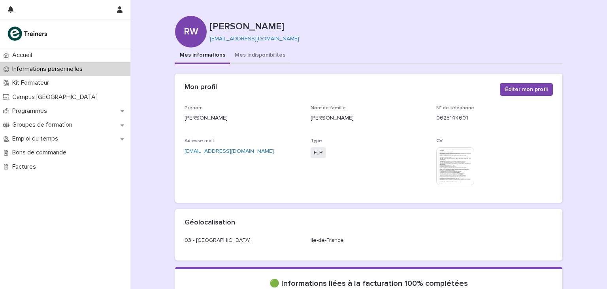  What do you see at coordinates (41, 152) in the screenshot?
I see `p: Bons de commande` at bounding box center [41, 152].